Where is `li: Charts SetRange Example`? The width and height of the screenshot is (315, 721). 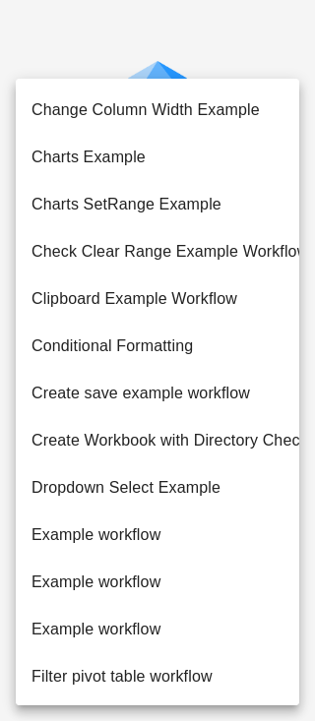 li: Charts SetRange Example is located at coordinates (157, 204).